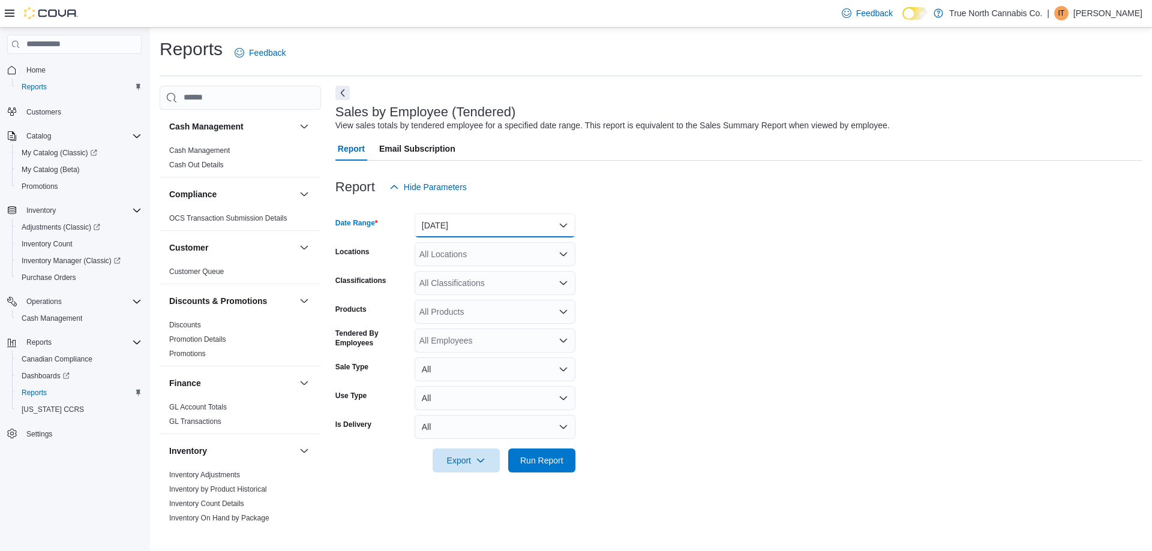  Describe the element at coordinates (196, 272) in the screenshot. I see `span: Customer Queue` at that location.